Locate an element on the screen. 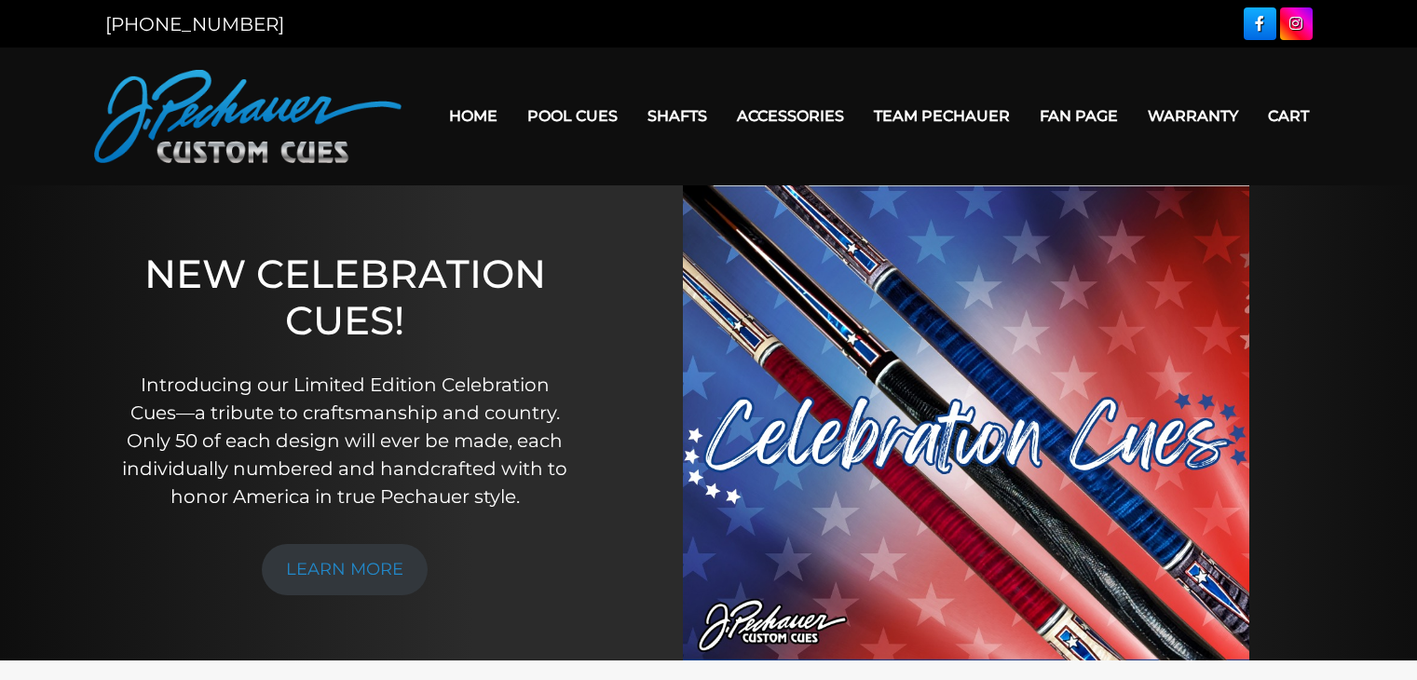 The width and height of the screenshot is (1417, 680). a: Warranty is located at coordinates (1192, 116).